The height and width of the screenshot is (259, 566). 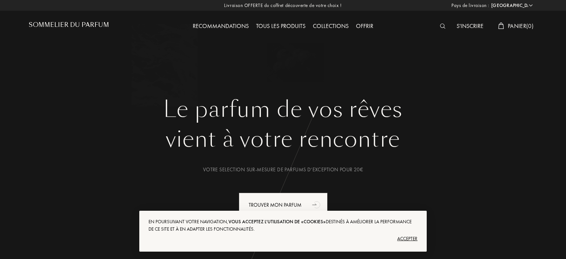 I want to click on a: S'inscrire, so click(x=470, y=26).